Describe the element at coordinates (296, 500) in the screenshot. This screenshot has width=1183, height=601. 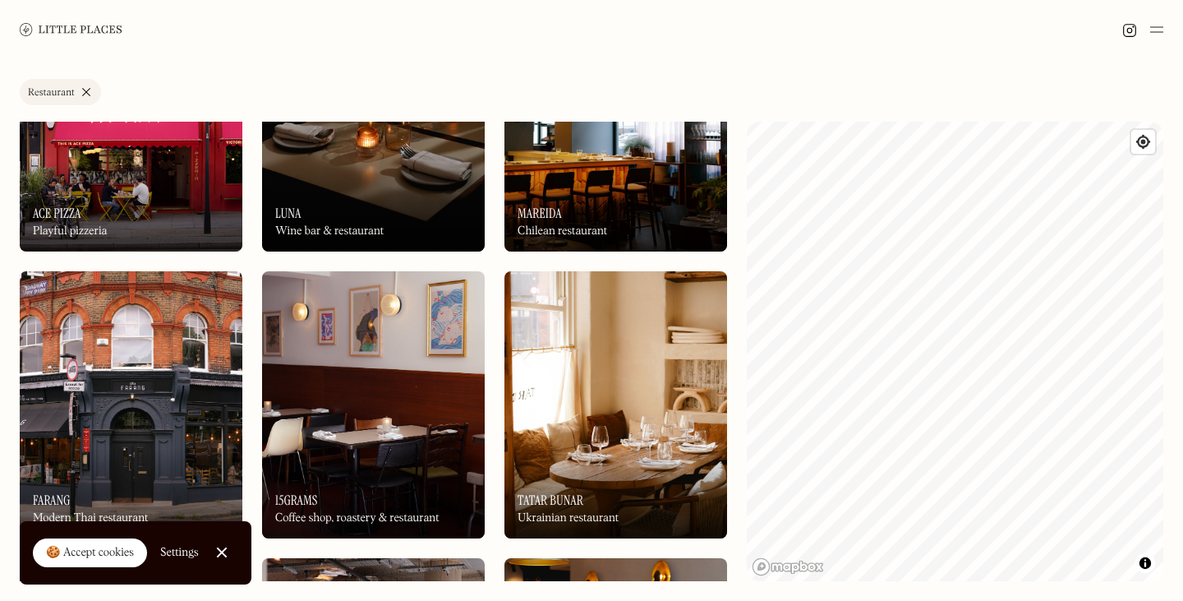
I see `h3: 15grams` at that location.